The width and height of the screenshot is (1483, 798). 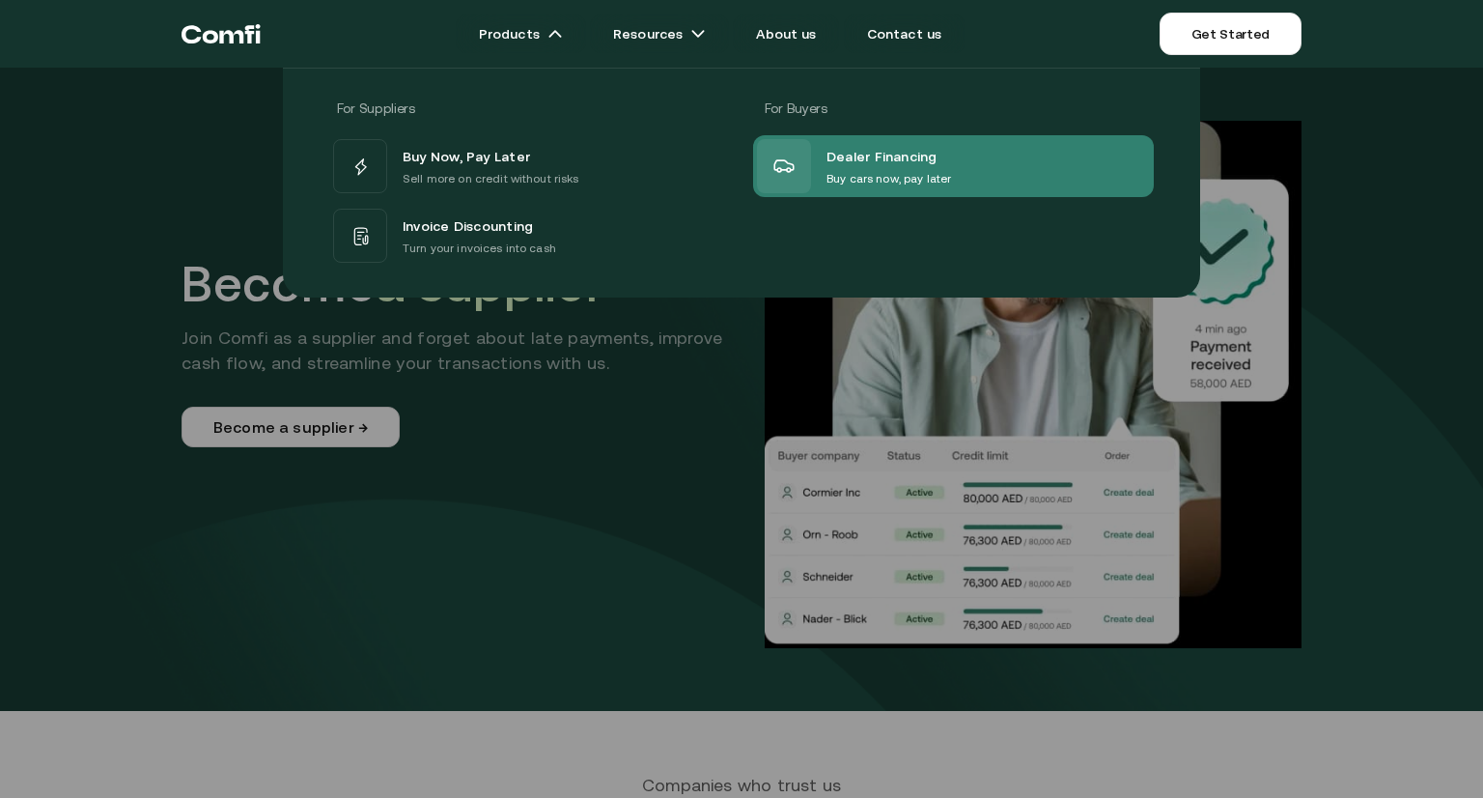 I want to click on p: Turn your invoices into cash, so click(x=479, y=248).